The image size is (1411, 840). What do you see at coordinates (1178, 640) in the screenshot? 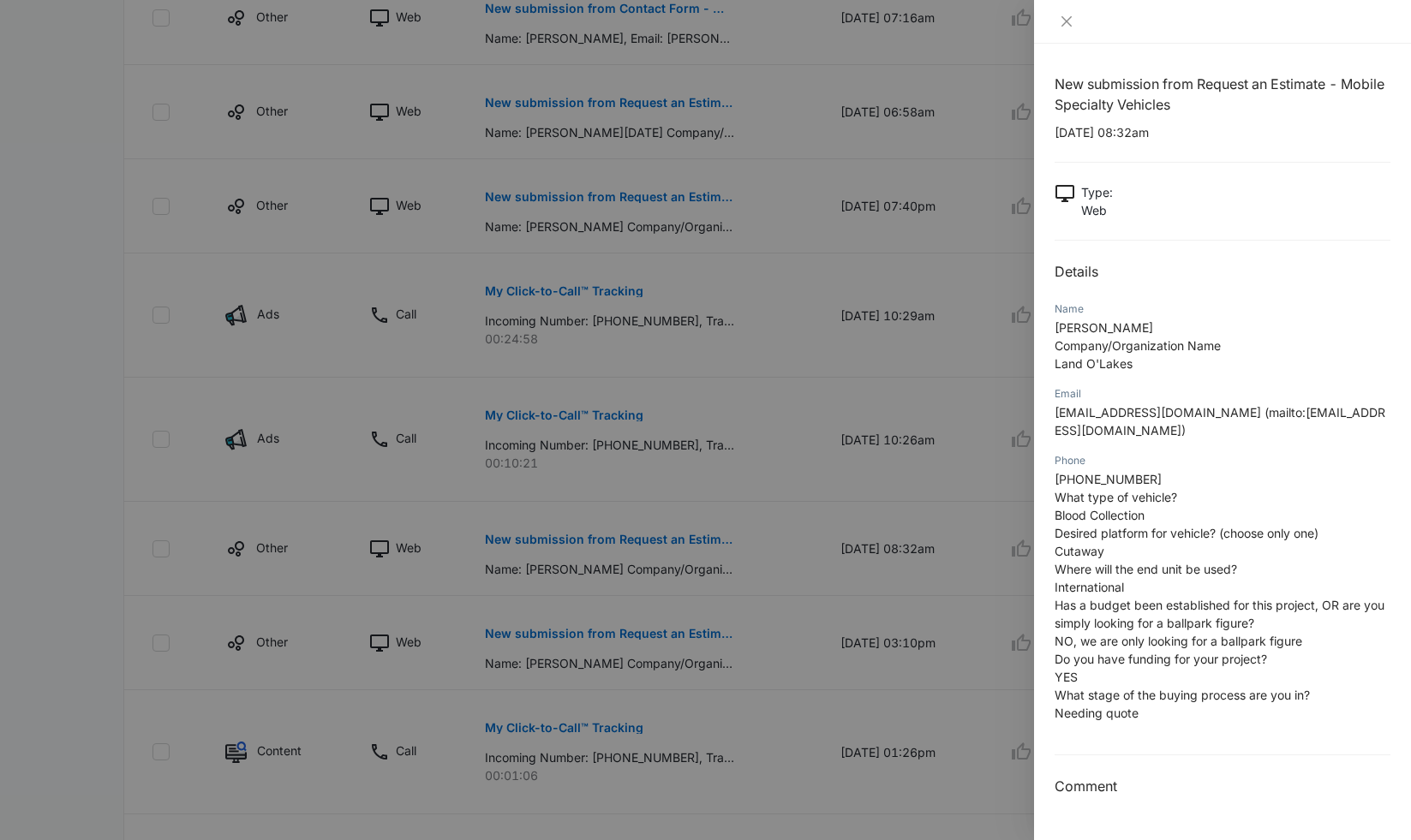
I see `span: NO, we are only looking for a ballpark figure` at bounding box center [1178, 640].